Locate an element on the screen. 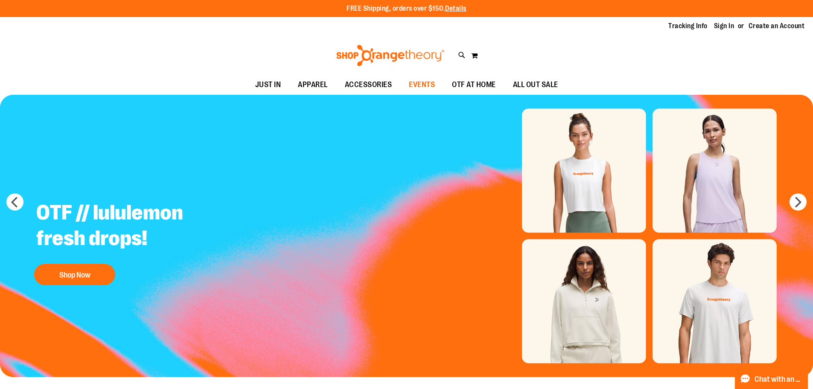 The image size is (813, 389). a: Details is located at coordinates (456, 9).